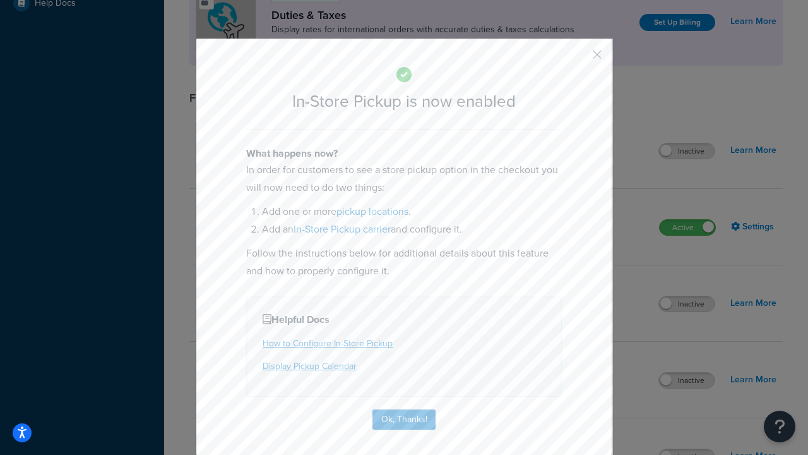  Describe the element at coordinates (404, 179) in the screenshot. I see `p: In order for customers to see a store pickup option in the checkout you will now need to do two t...` at that location.